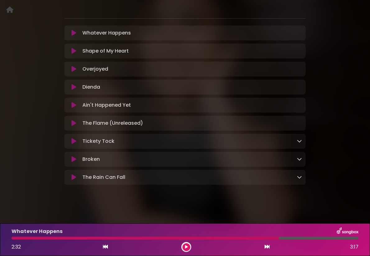  What do you see at coordinates (91, 159) in the screenshot?
I see `p: Broken` at bounding box center [91, 159].